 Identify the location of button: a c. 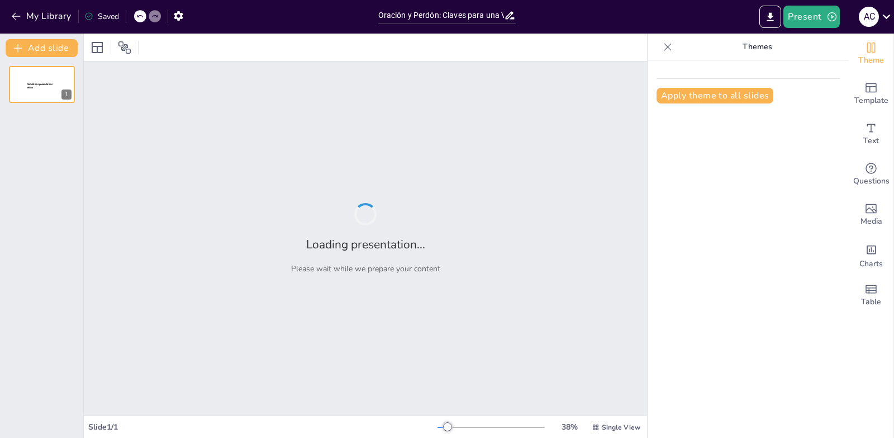
(869, 17).